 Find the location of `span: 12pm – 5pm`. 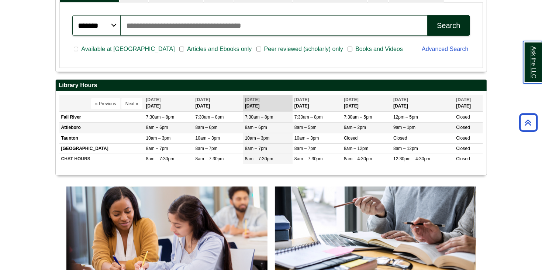

span: 12pm – 5pm is located at coordinates (405, 117).